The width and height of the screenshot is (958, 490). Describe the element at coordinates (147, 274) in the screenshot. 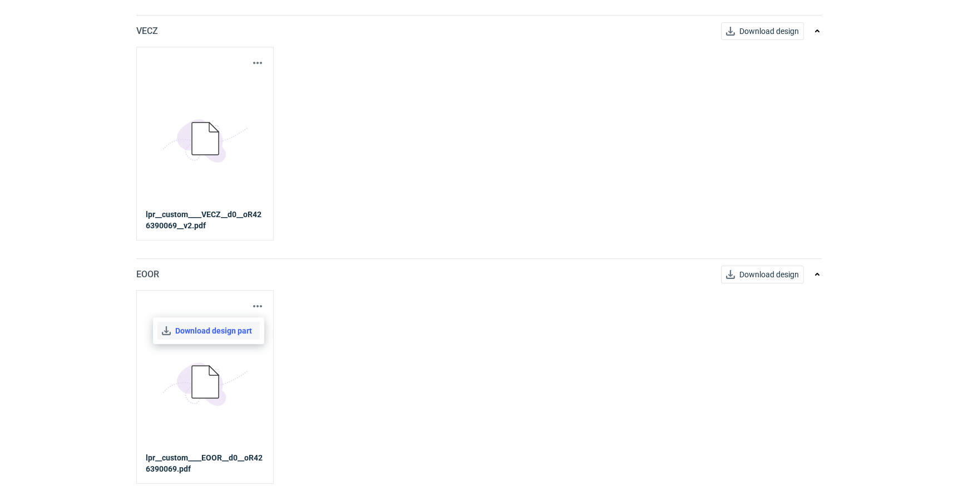

I see `p: EOOR` at that location.